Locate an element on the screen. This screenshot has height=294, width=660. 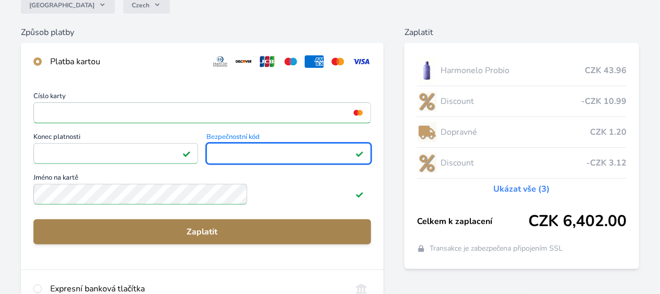
img: mc.svg is located at coordinates (337, 62).